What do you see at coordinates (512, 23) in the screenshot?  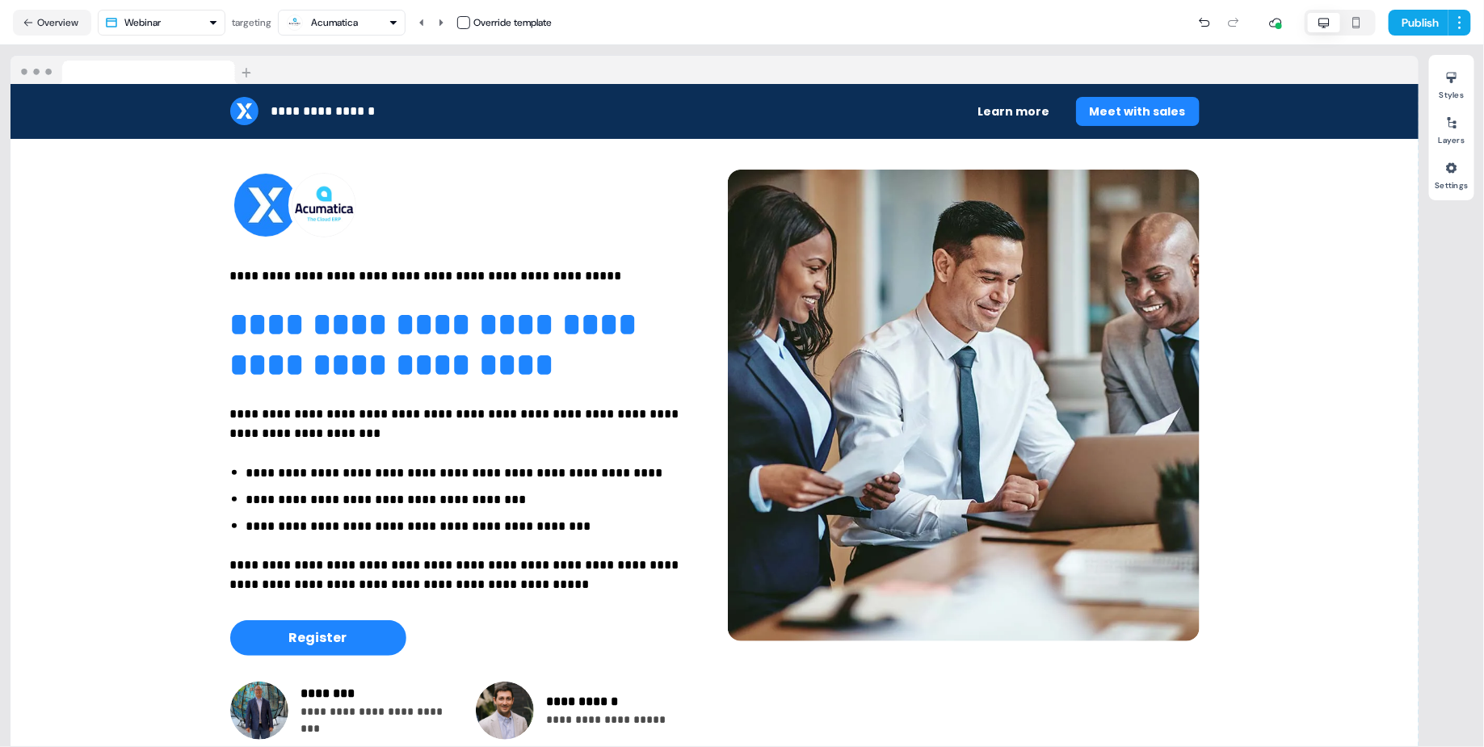 I see `div: Override template` at bounding box center [512, 23].